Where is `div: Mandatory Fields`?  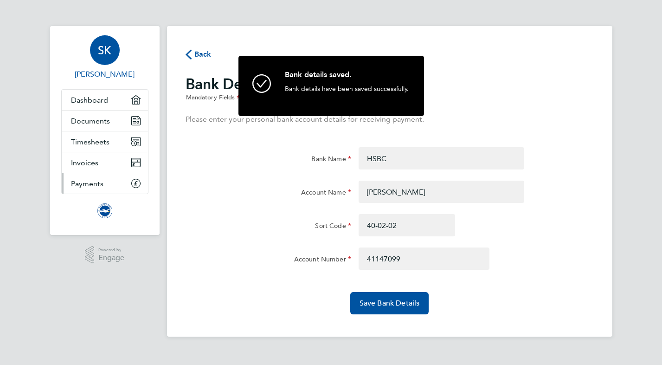
div: Mandatory Fields is located at coordinates (390, 98).